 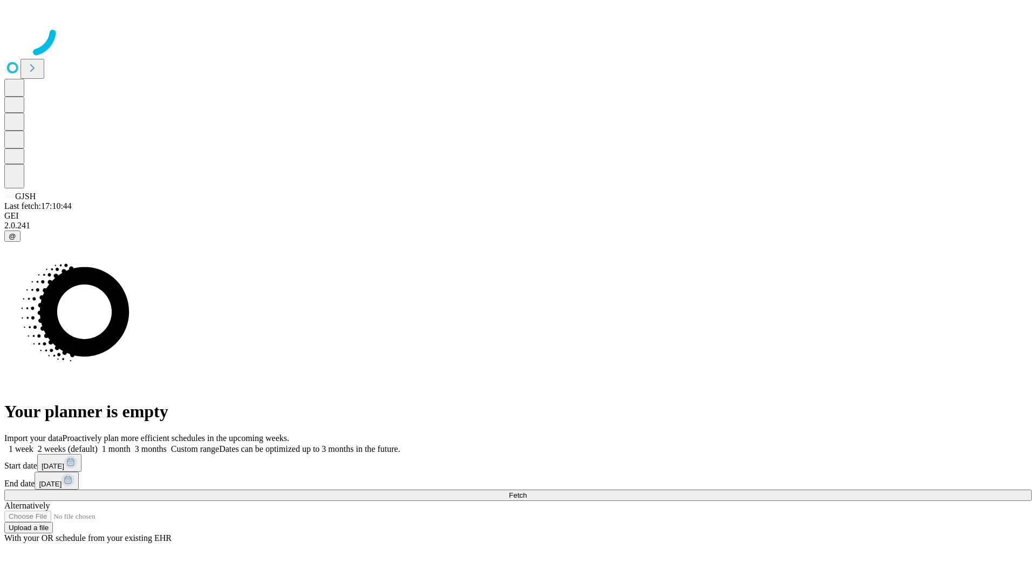 I want to click on div: End date, so click(x=518, y=480).